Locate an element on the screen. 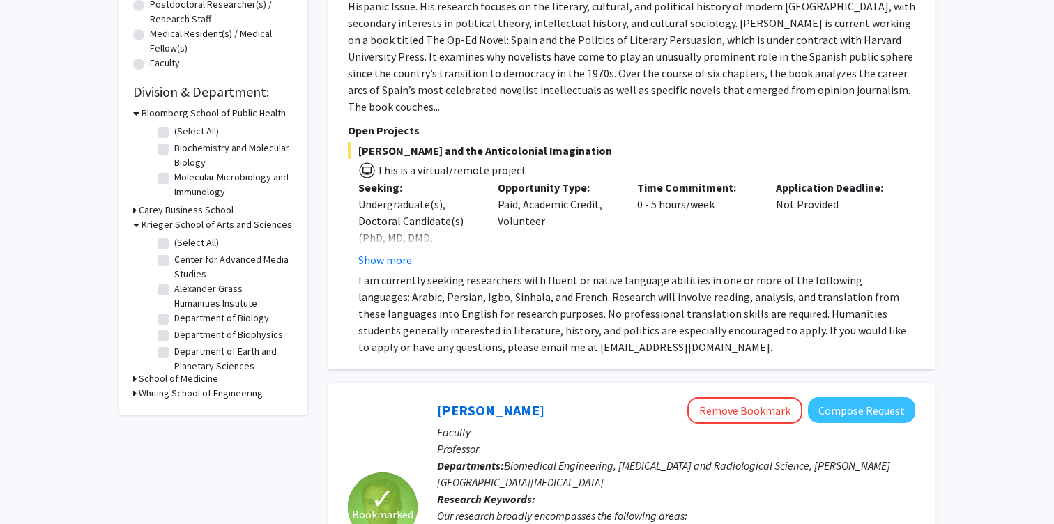  p: Faculty is located at coordinates (676, 432).